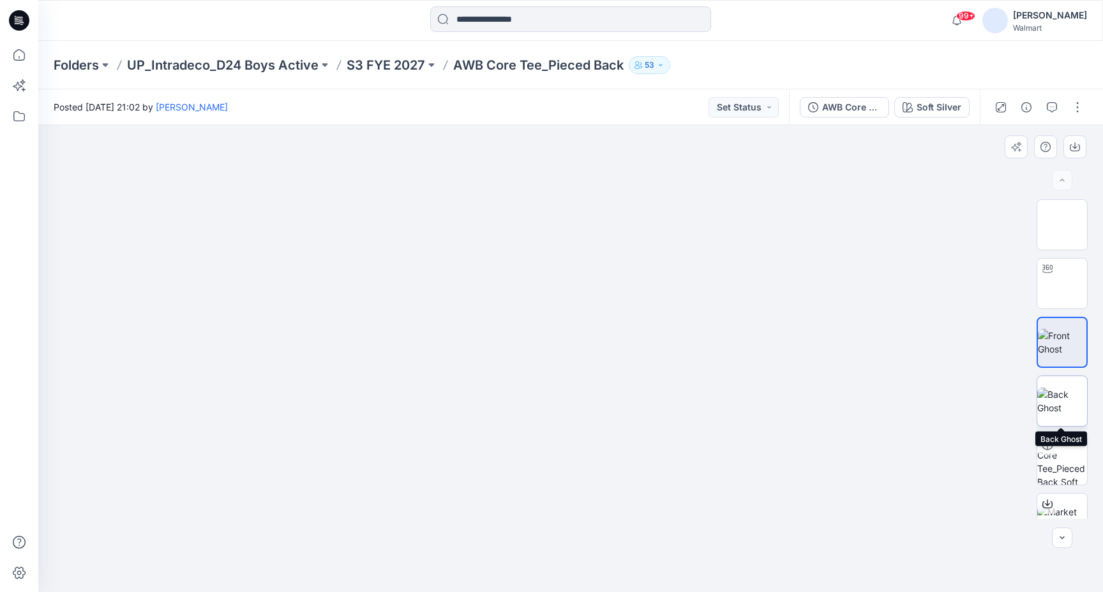 This screenshot has width=1103, height=592. Describe the element at coordinates (939, 107) in the screenshot. I see `div: Soft Silver` at that location.